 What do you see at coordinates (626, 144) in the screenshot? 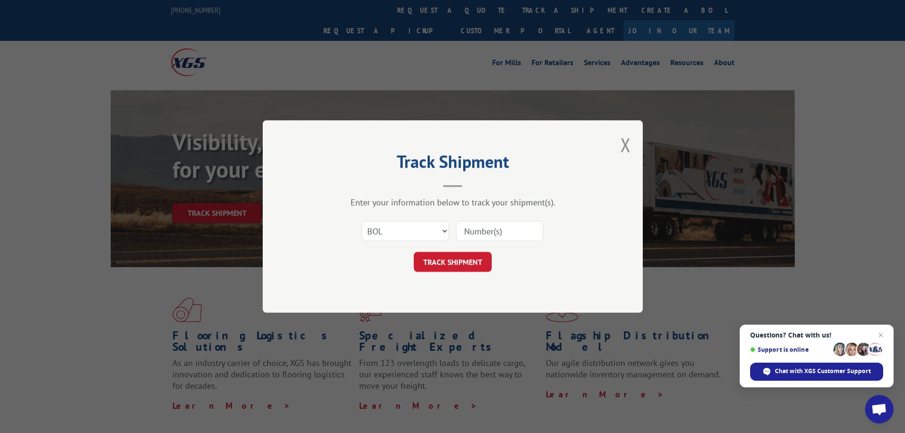
I see `button: Close modal` at bounding box center [626, 144].